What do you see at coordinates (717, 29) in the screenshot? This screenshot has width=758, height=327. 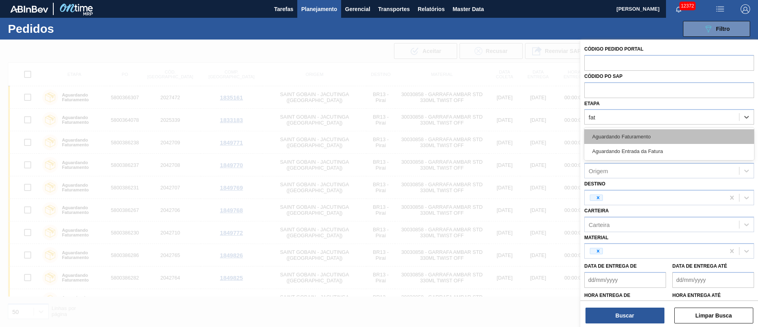 I see `button: Filtro` at bounding box center [717, 29].